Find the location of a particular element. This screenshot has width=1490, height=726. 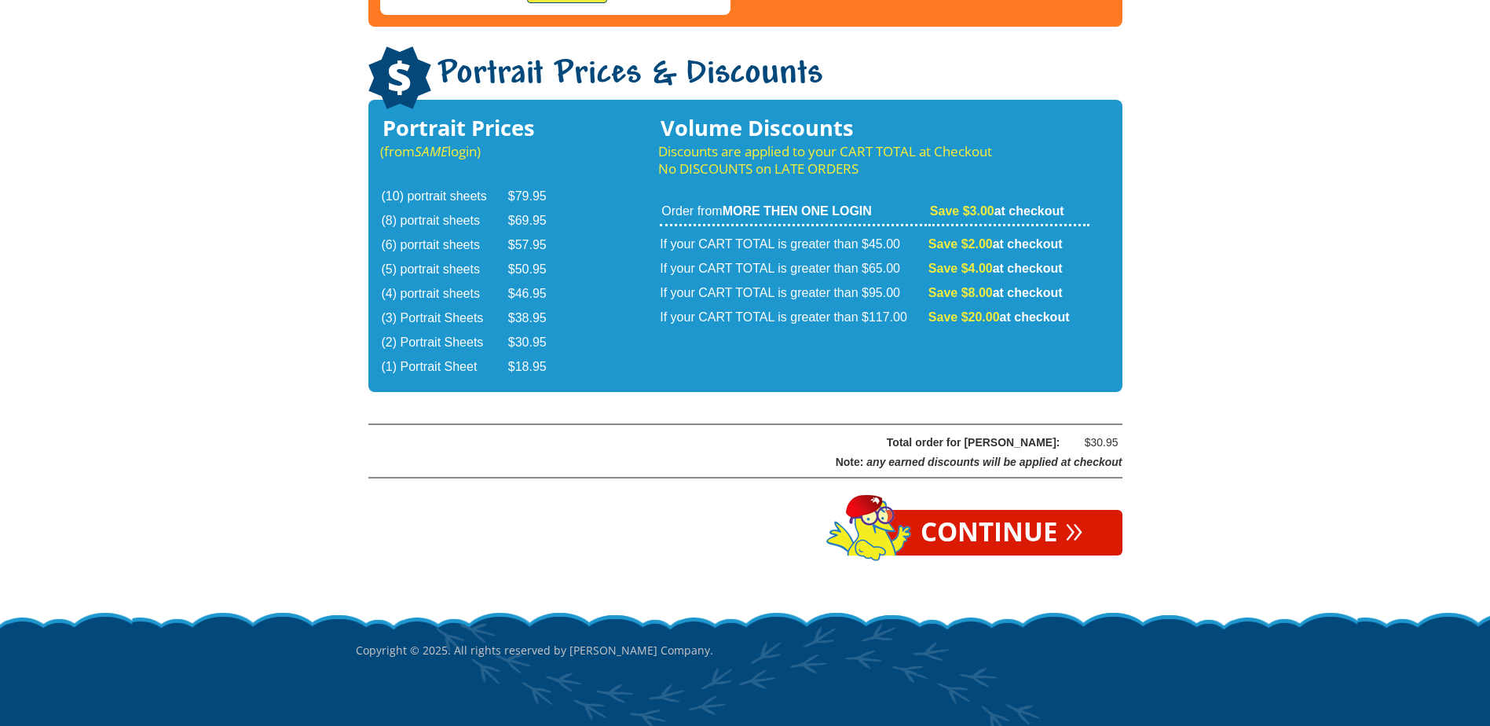

td: (4) portrait sheets is located at coordinates (444, 294).